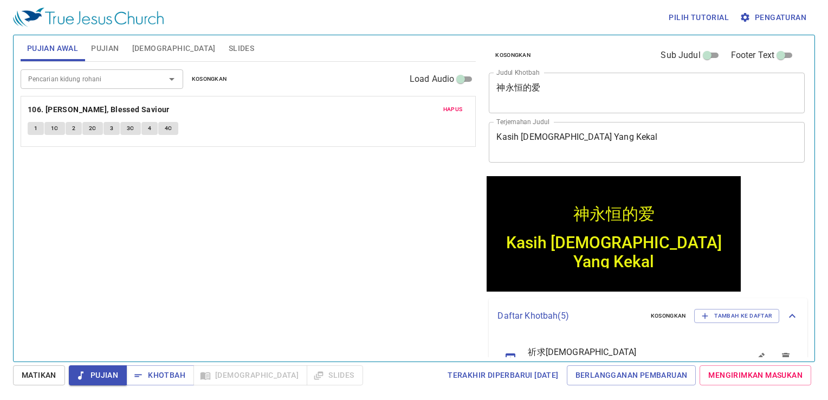 This screenshot has width=828, height=400. Describe the element at coordinates (93, 128) in the screenshot. I see `span: 2C` at that location.